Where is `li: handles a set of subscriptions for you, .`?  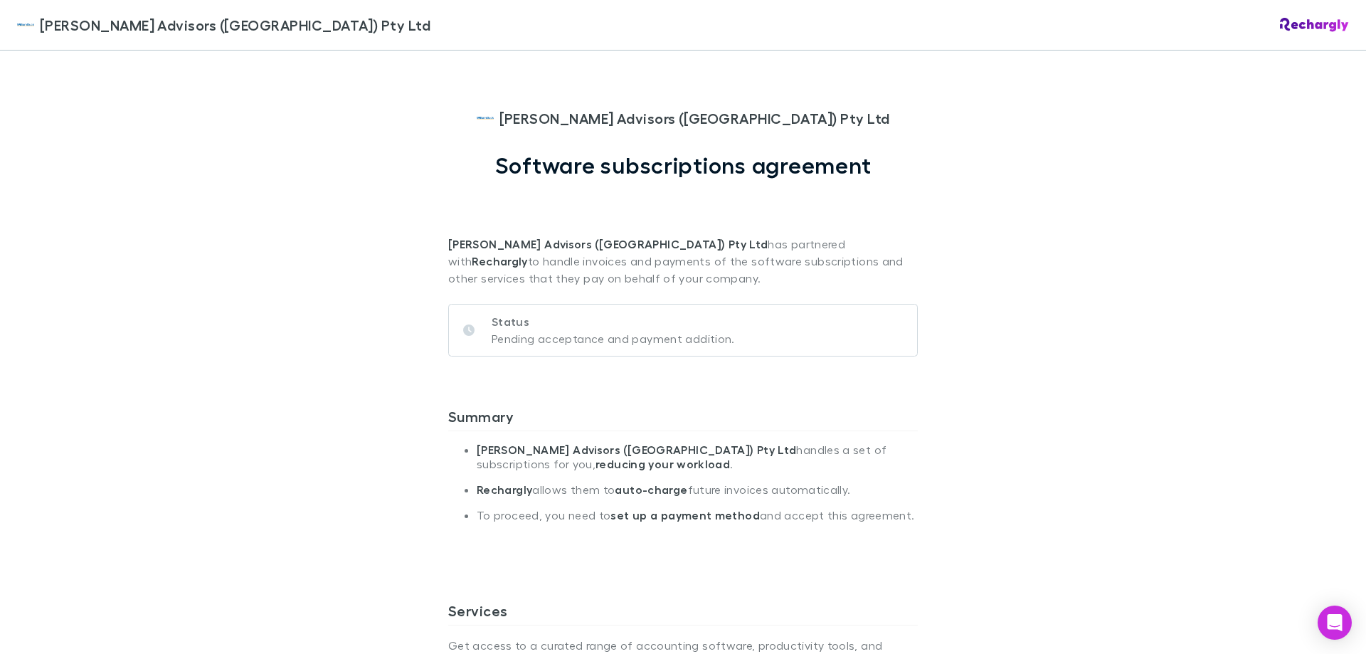
li: handles a set of subscriptions for you, . is located at coordinates (697, 462).